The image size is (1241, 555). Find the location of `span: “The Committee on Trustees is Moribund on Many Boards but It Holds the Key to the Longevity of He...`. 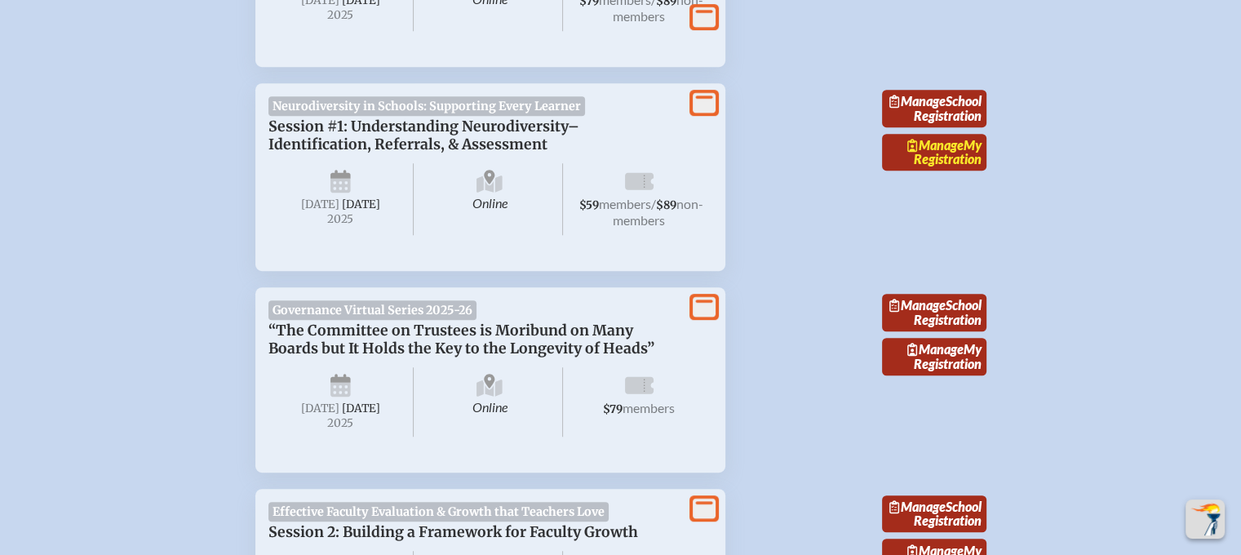

span: “The Committee on Trustees is Moribund on Many Boards but It Holds the Key to the Longevity of He... is located at coordinates (461, 340).